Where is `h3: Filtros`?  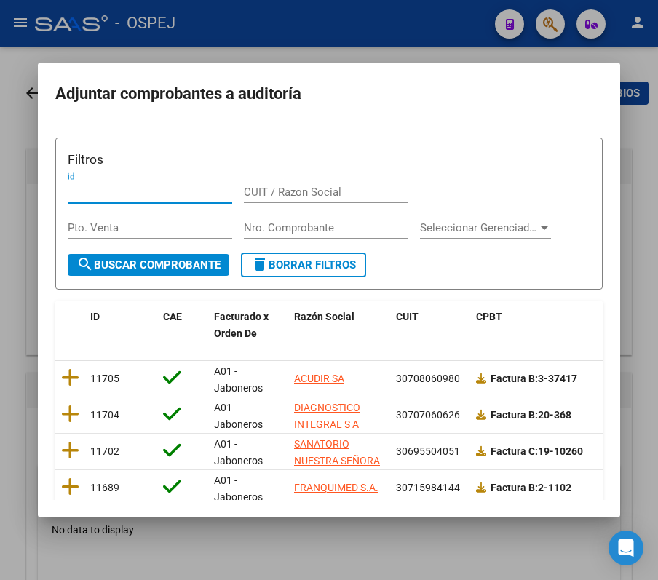
h3: Filtros is located at coordinates (329, 159).